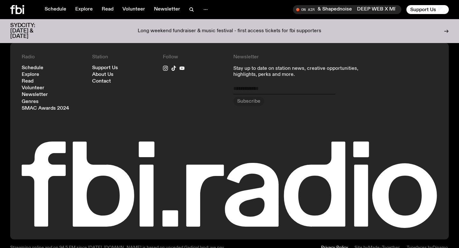 This screenshot has width=459, height=248. Describe the element at coordinates (101, 81) in the screenshot. I see `a: Contact` at that location.